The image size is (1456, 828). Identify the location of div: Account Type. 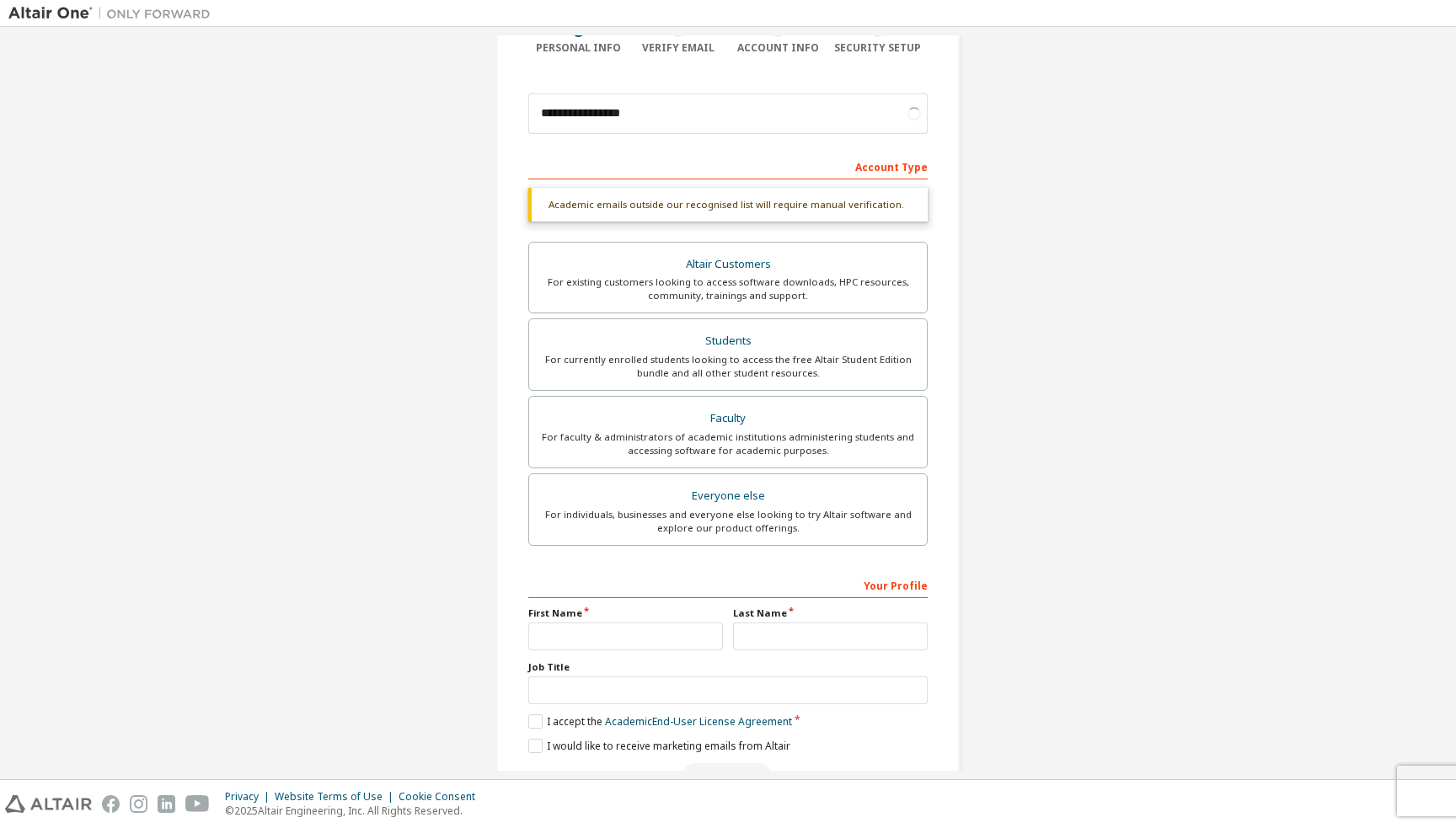
(728, 166).